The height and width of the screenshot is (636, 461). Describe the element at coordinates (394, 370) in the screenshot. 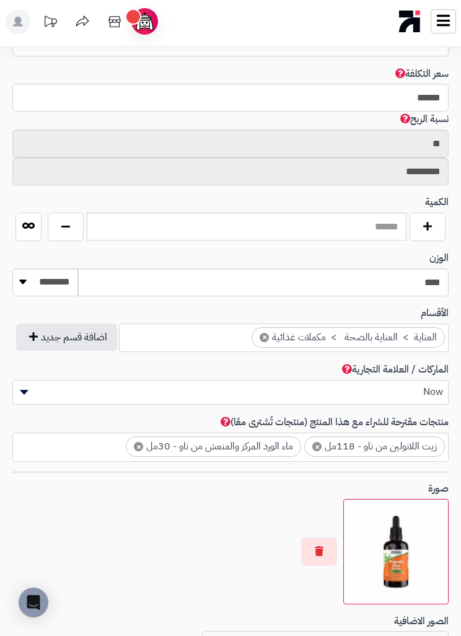

I see `span: الماركات / العلامة التجارية` at that location.